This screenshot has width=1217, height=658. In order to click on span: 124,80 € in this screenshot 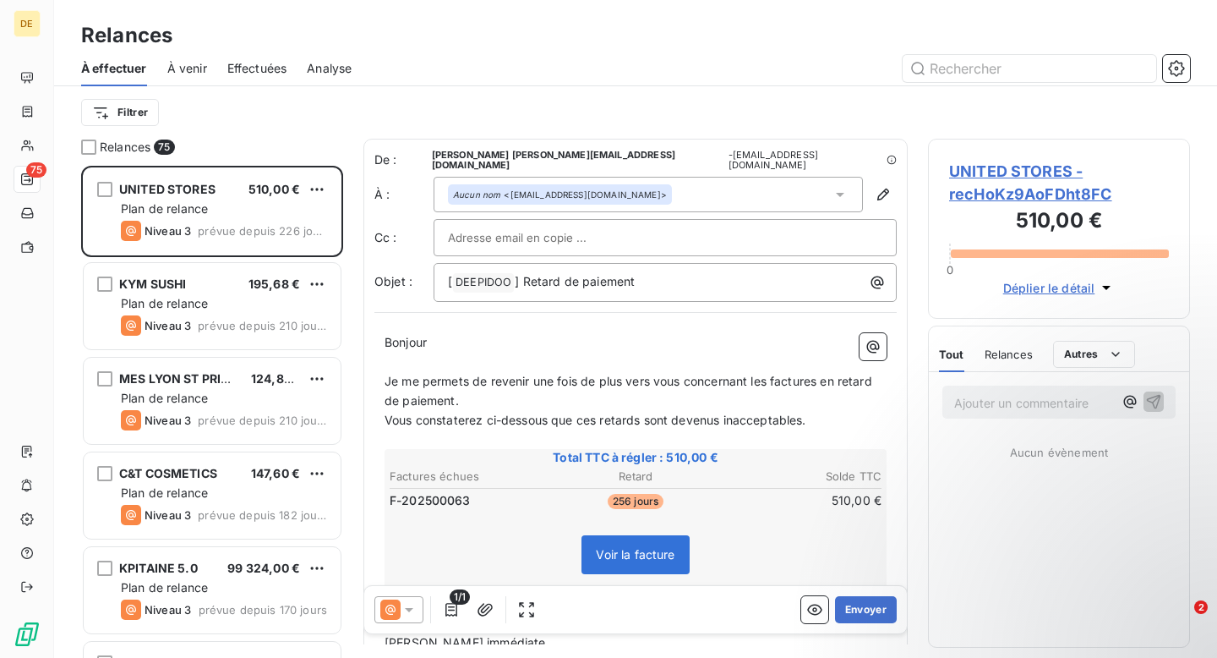, I will do `click(276, 378)`.